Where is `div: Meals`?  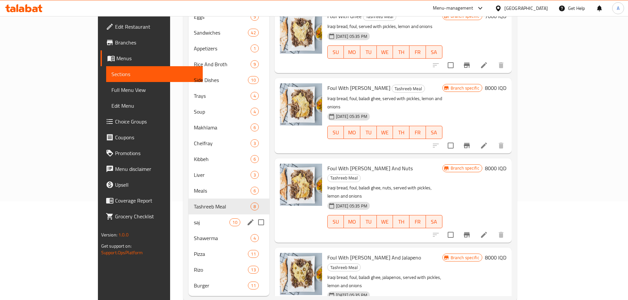
div: Meals is located at coordinates (222, 191).